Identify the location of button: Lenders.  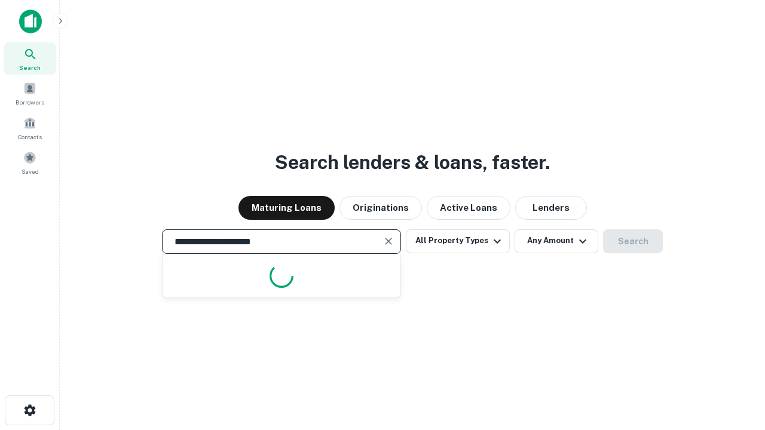
(551, 208).